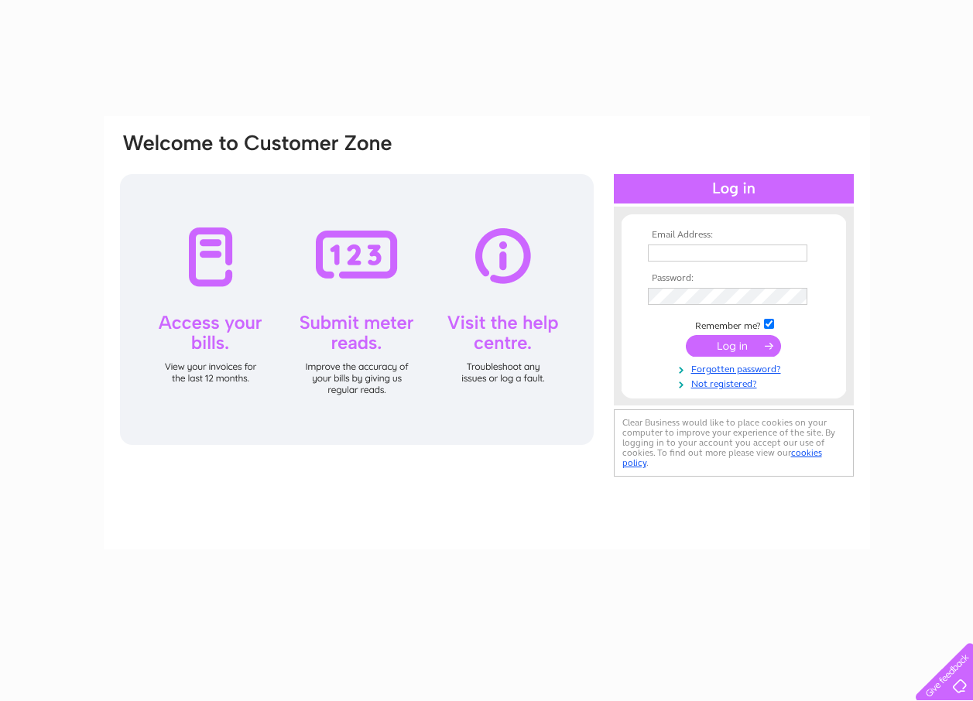  I want to click on a: Not registered?, so click(735, 382).